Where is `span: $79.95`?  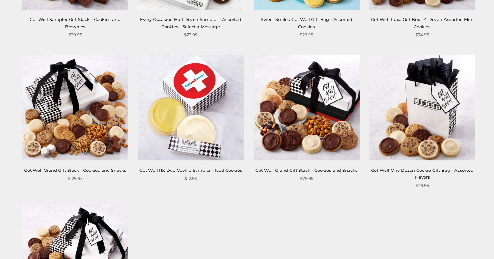 span: $79.95 is located at coordinates (307, 179).